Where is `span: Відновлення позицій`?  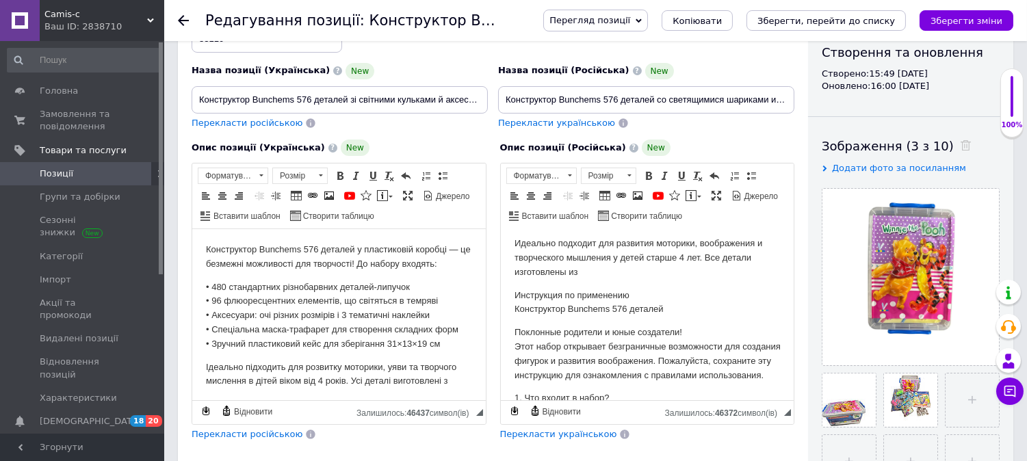
span: Відновлення позицій is located at coordinates (83, 368).